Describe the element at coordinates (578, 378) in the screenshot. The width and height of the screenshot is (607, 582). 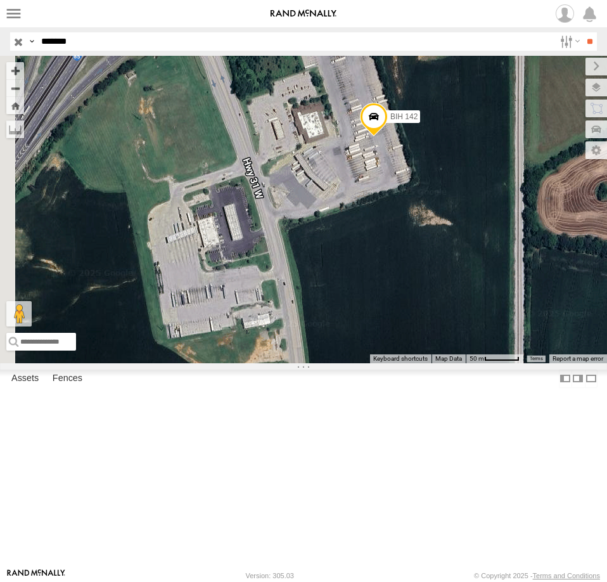
I see `label: Dock Summary Table to the Right` at that location.